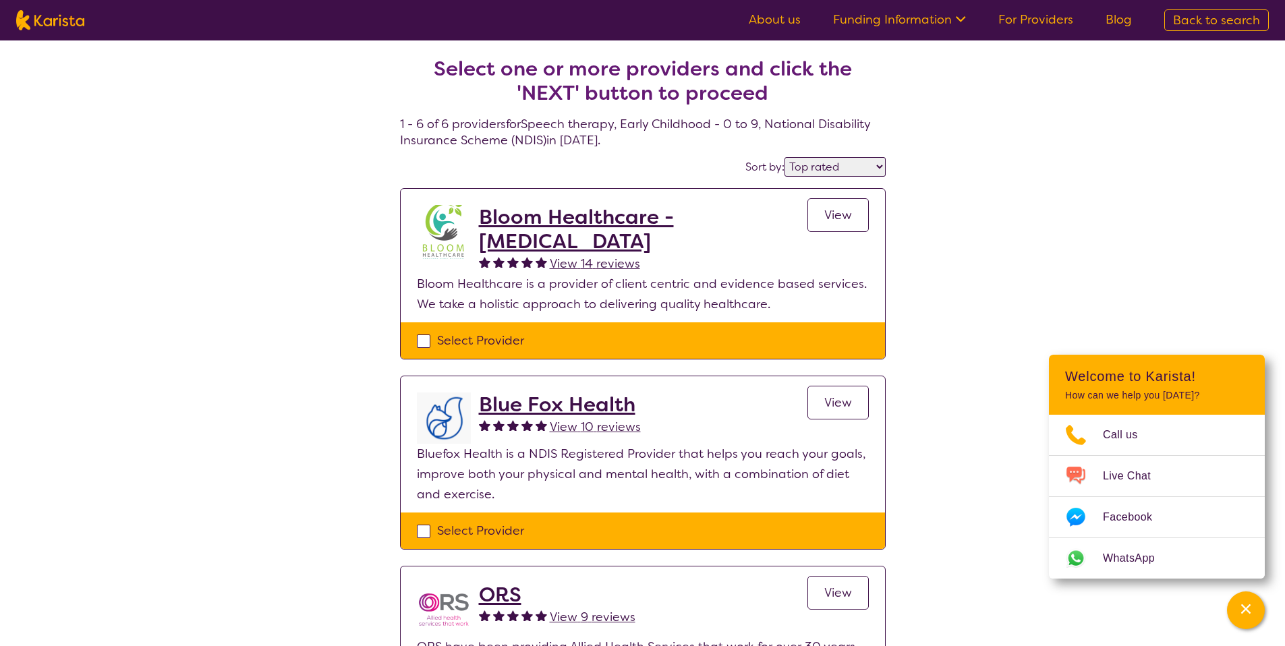 This screenshot has height=646, width=1285. What do you see at coordinates (1035, 20) in the screenshot?
I see `a: For Providers` at bounding box center [1035, 20].